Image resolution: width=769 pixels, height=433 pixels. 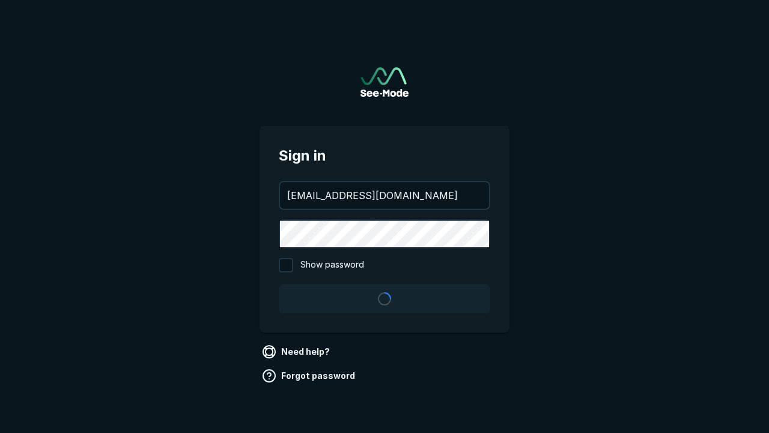 I want to click on a: Go to sign in, so click(x=385, y=82).